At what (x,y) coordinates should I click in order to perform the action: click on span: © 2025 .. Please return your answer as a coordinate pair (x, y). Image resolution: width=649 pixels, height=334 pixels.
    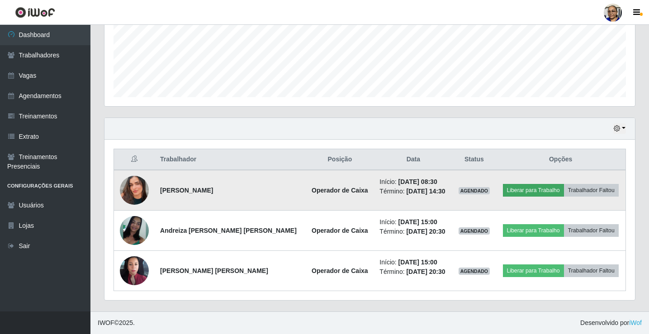
    Looking at the image, I should click on (116, 323).